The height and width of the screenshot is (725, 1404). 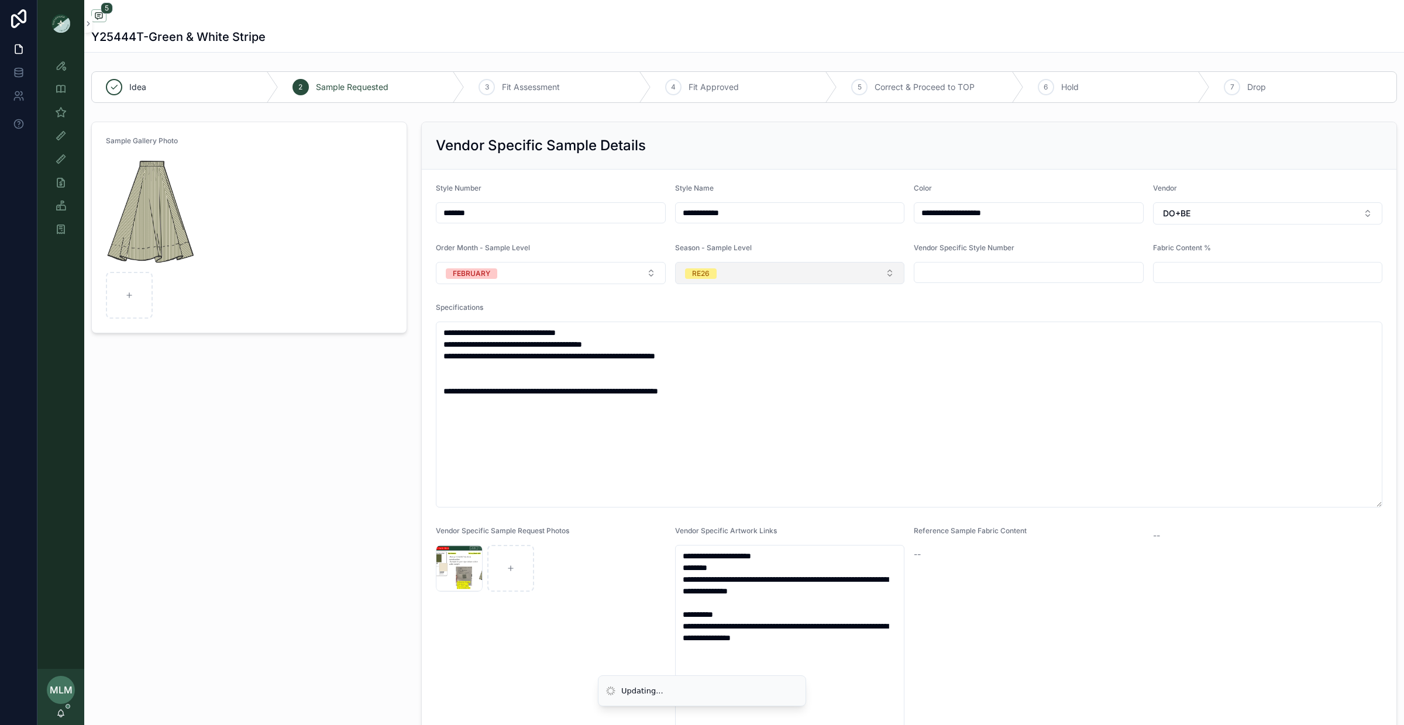 What do you see at coordinates (1176, 214) in the screenshot?
I see `span: DO+BE` at bounding box center [1176, 214].